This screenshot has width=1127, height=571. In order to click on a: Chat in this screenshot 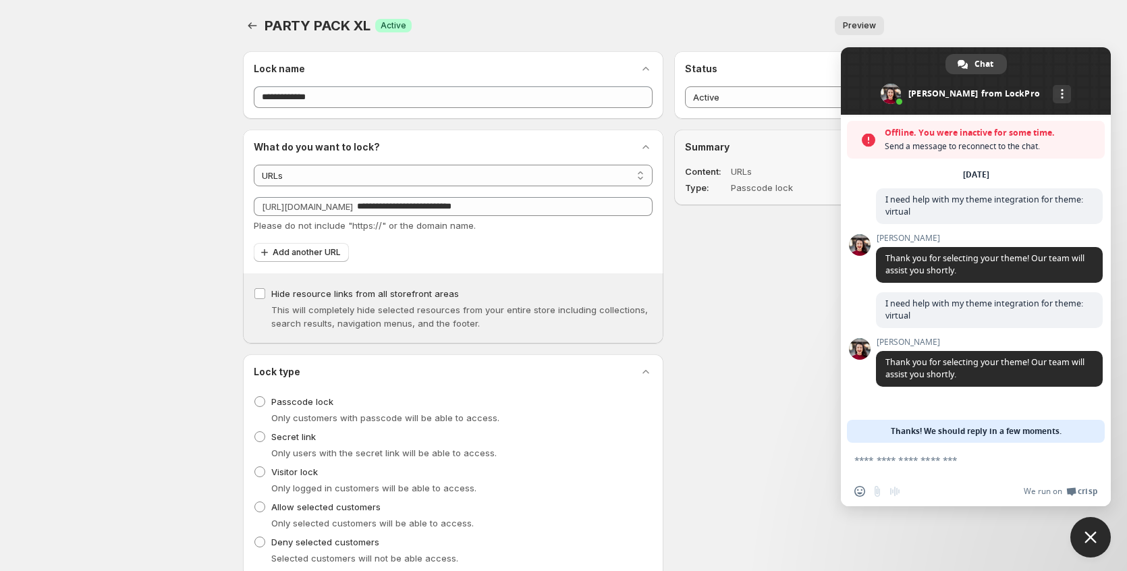, I will do `click(976, 64)`.